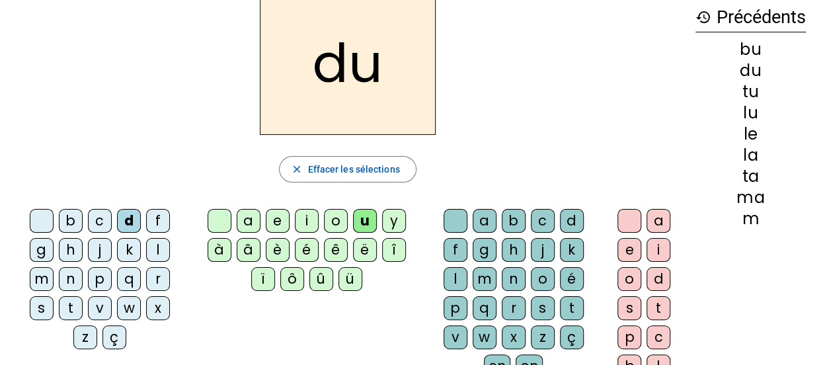  Describe the element at coordinates (394, 221) in the screenshot. I see `div: y` at that location.